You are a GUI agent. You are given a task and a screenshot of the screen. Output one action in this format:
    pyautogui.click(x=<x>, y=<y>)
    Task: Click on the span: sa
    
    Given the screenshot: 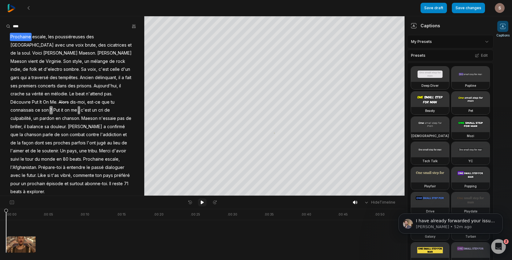 What is the action you would take?
    pyautogui.click(x=28, y=94)
    